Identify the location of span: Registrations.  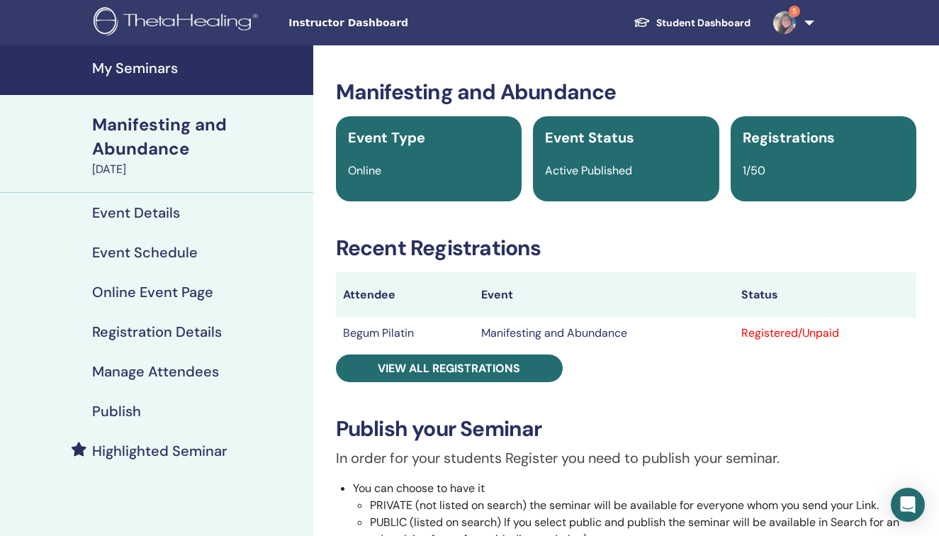
(789, 137).